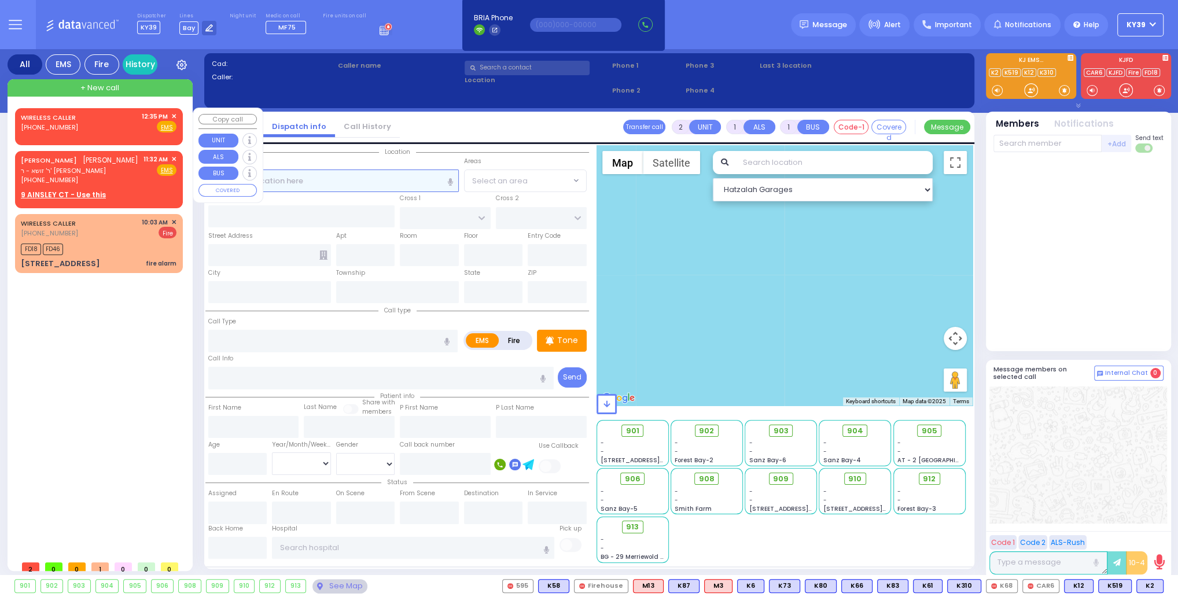 The image size is (1178, 597). What do you see at coordinates (1150, 72) in the screenshot?
I see `a: FD18` at bounding box center [1150, 72].